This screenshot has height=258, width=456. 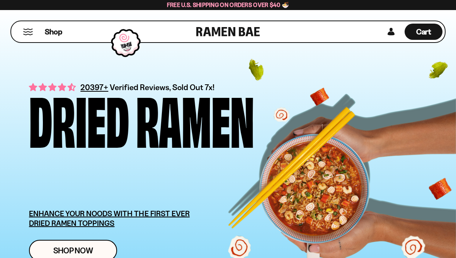 What do you see at coordinates (28, 32) in the screenshot?
I see `button: Mobile Menu Trigger` at bounding box center [28, 32].